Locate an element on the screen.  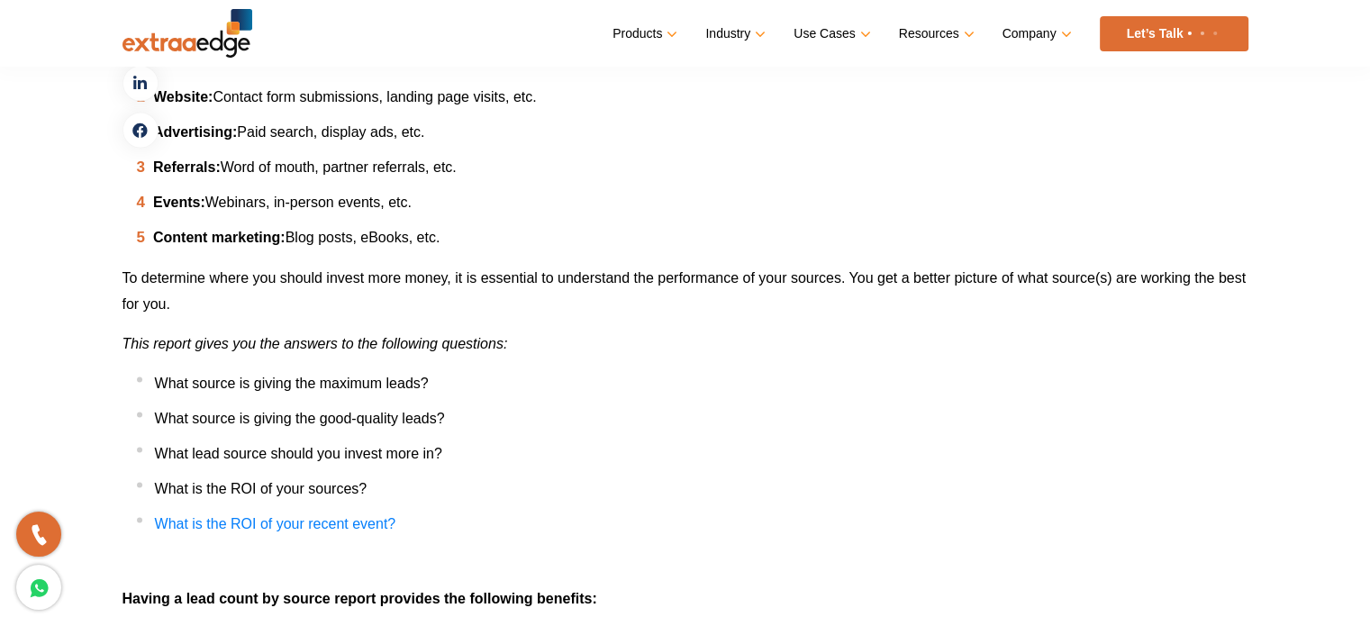
b: Content marketing: is located at coordinates (219, 236).